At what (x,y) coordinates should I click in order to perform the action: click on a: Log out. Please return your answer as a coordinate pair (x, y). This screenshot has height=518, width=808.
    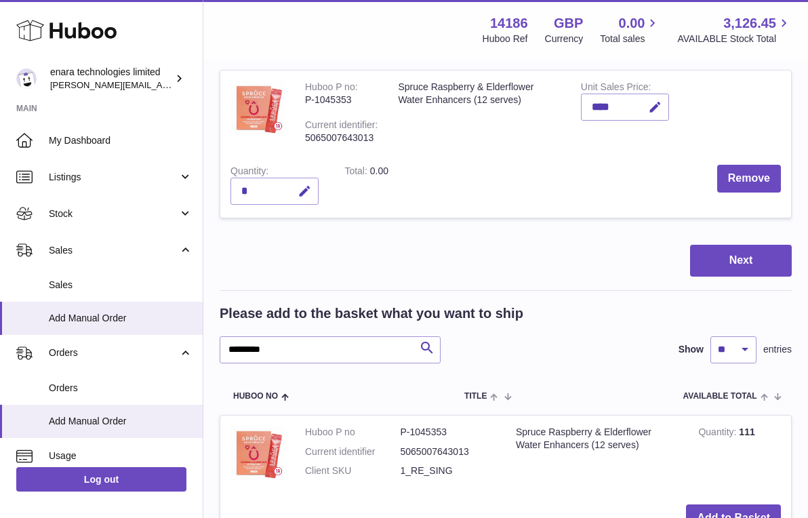
    Looking at the image, I should click on (101, 479).